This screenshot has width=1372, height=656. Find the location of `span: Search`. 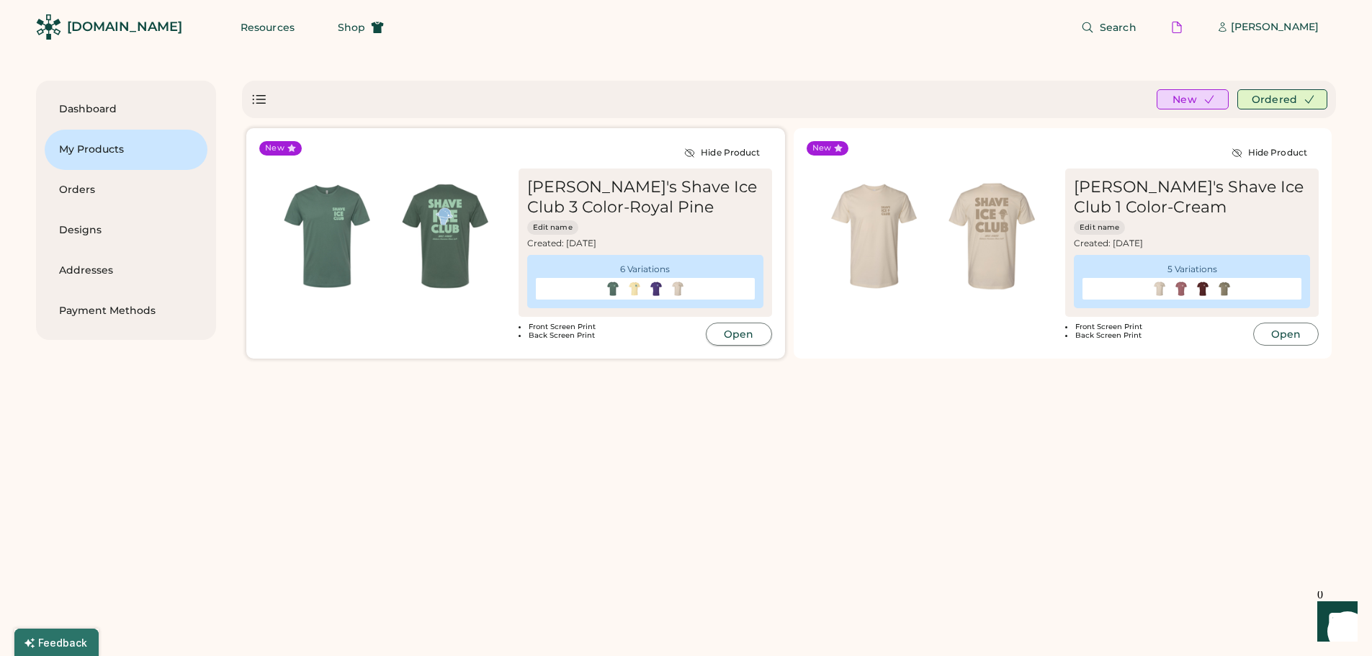

span: Search is located at coordinates (1118, 27).